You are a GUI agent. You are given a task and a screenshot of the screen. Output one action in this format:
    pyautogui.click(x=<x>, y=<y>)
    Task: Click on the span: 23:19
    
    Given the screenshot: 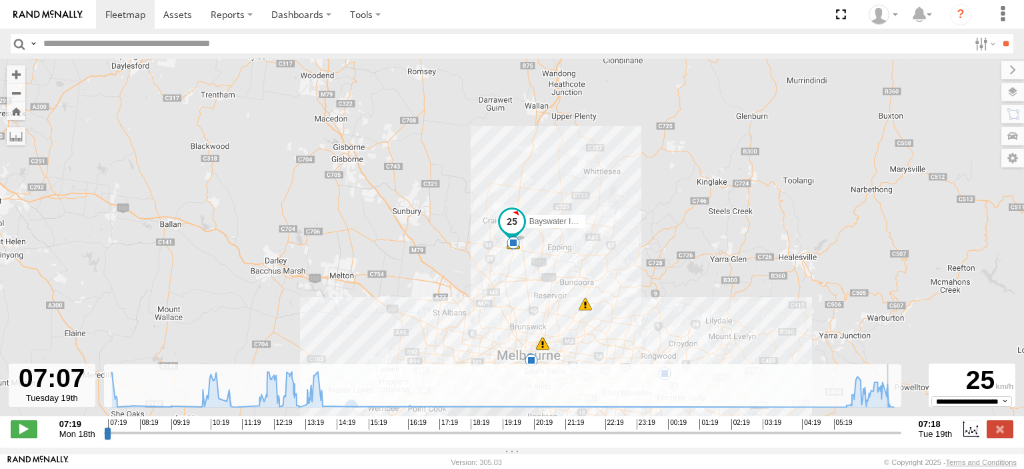 What is the action you would take?
    pyautogui.click(x=646, y=424)
    